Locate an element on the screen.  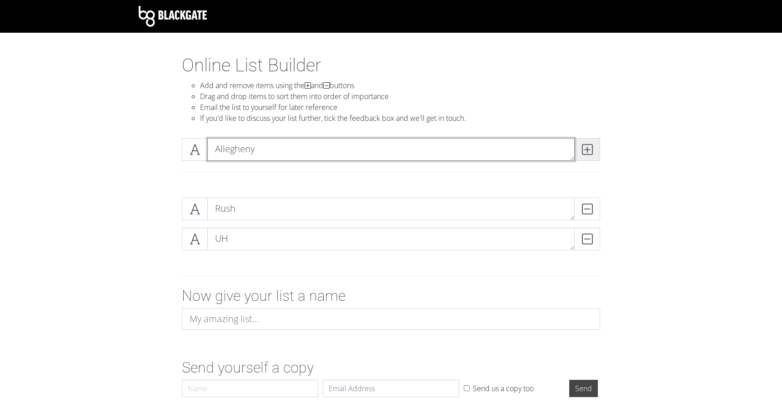
input: Send is located at coordinates (583, 389).